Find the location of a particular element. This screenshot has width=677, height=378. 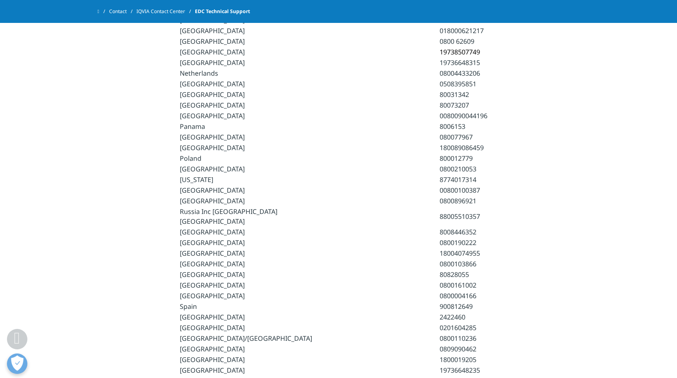

td: Poland is located at coordinates (253, 158).